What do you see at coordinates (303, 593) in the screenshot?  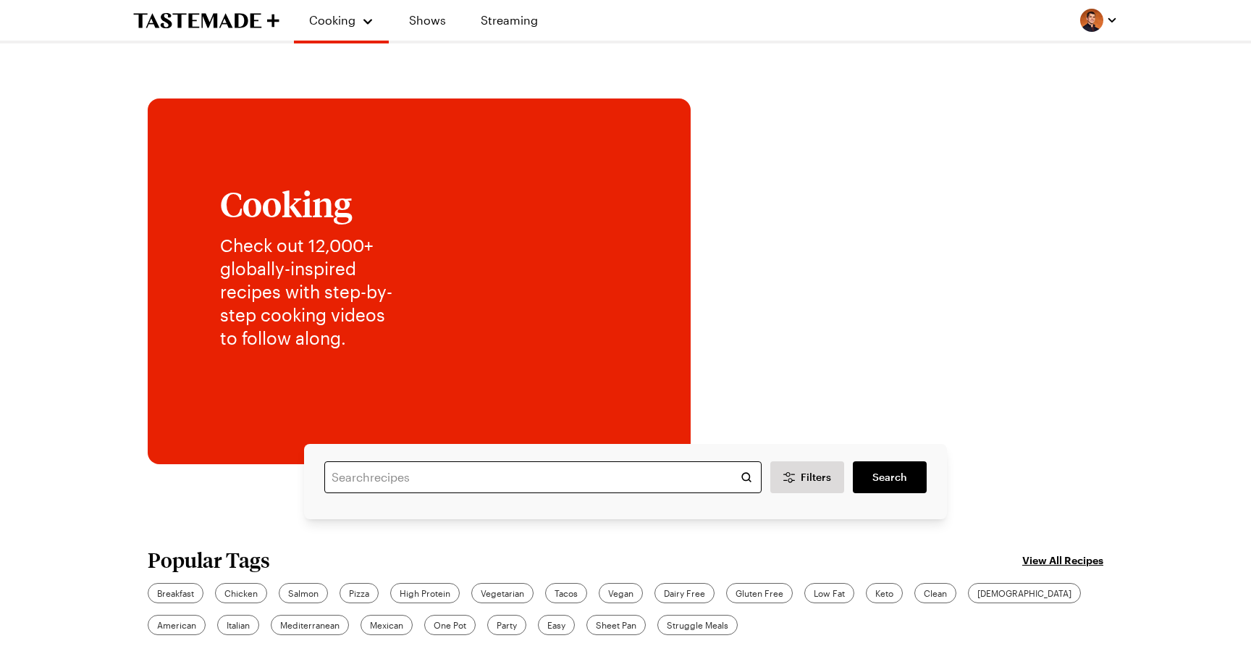 I see `a: Salmon` at bounding box center [303, 593].